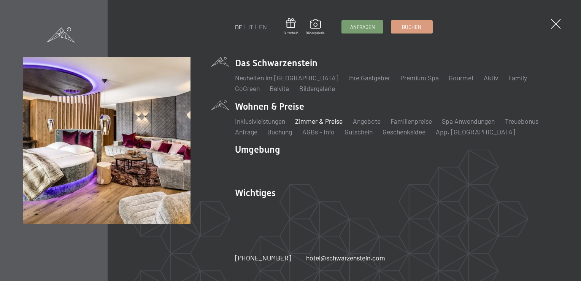  What do you see at coordinates (461, 78) in the screenshot?
I see `a: Gourmet` at bounding box center [461, 78].